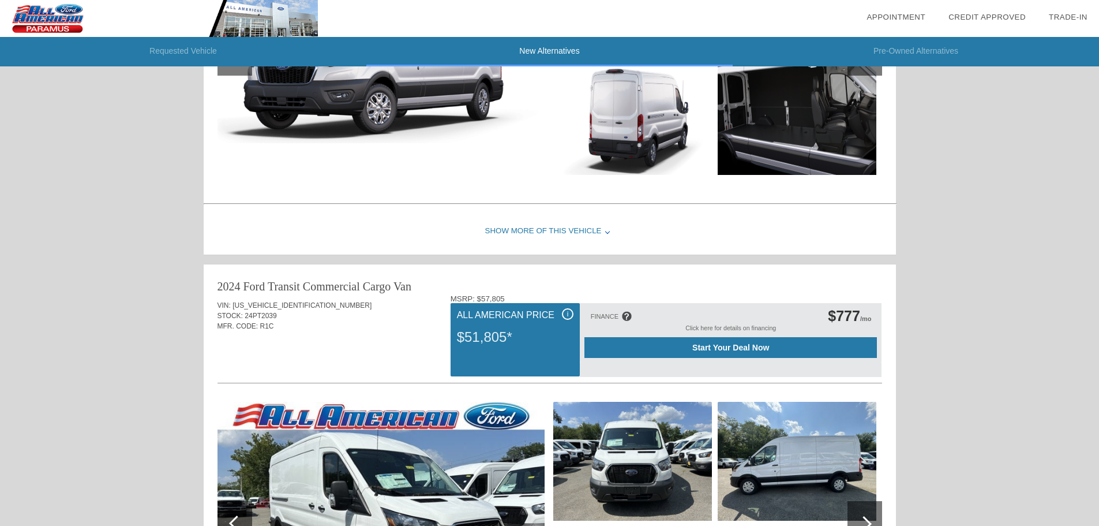  What do you see at coordinates (260, 316) in the screenshot?
I see `span: 24PT2039` at bounding box center [260, 316].